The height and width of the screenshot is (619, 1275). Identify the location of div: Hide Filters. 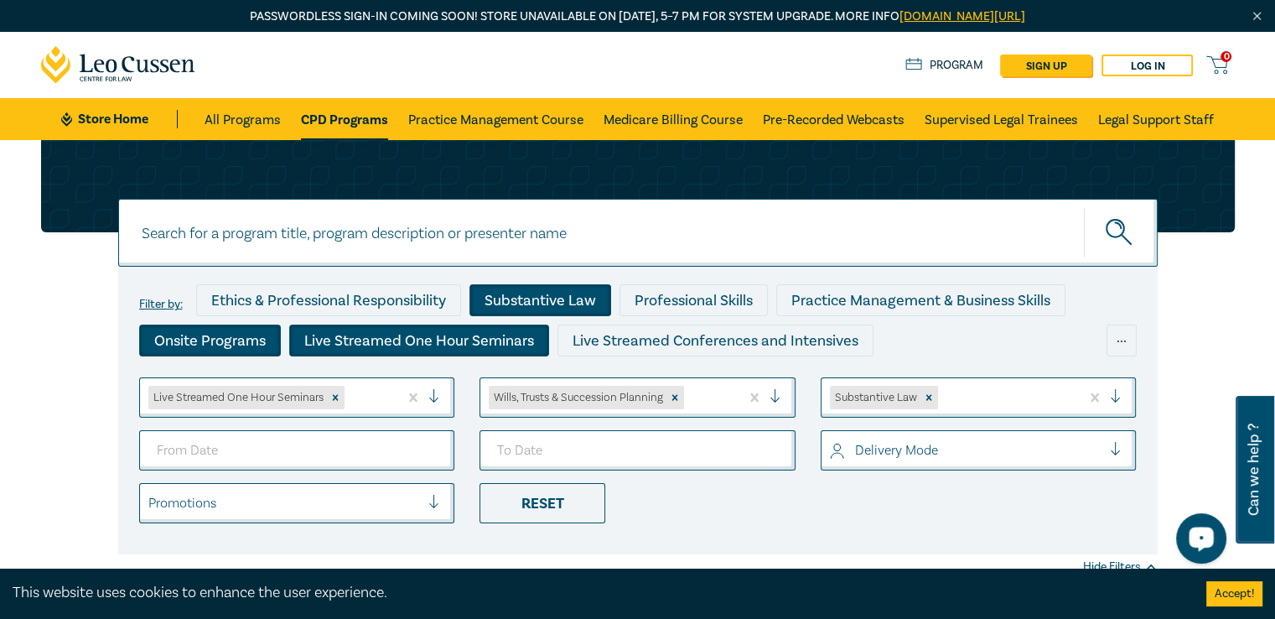
(1120, 567).